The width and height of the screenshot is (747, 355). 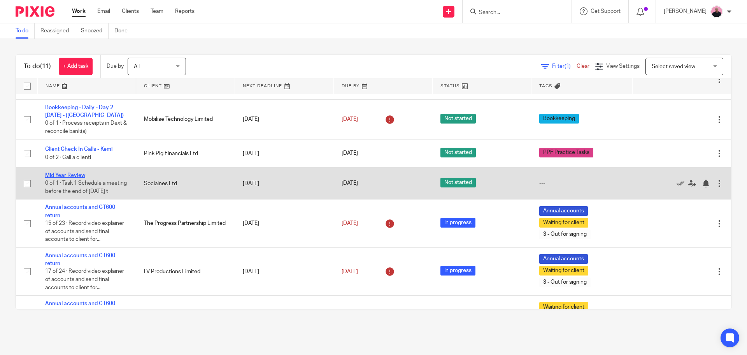 What do you see at coordinates (185, 11) in the screenshot?
I see `a: Reports` at bounding box center [185, 11].